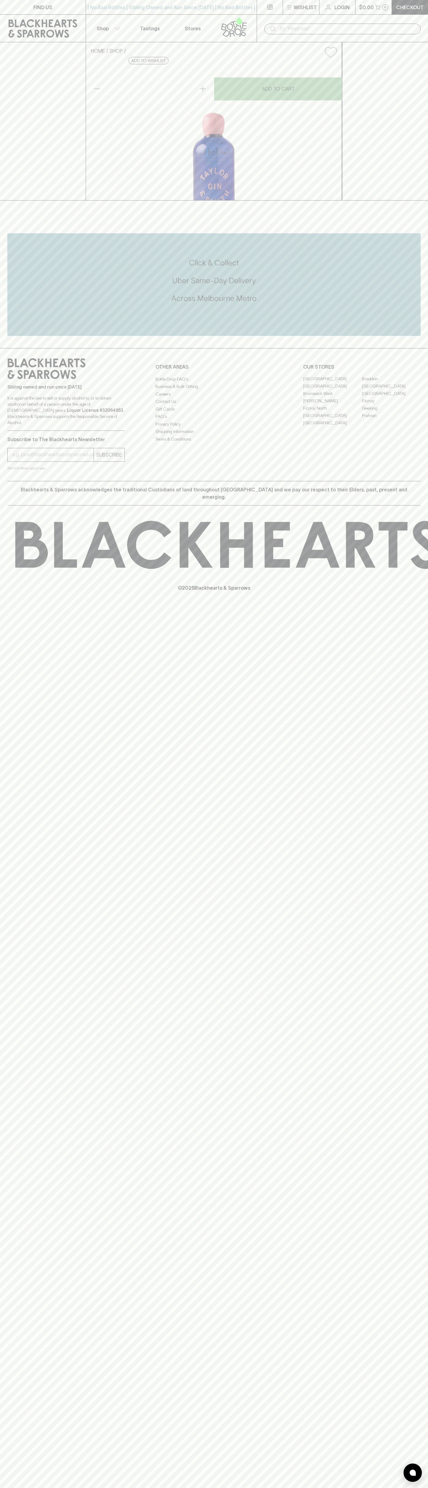 This screenshot has height=1488, width=428. I want to click on a: Prahran, so click(392, 416).